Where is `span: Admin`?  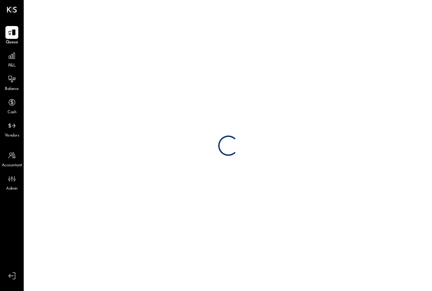 span: Admin is located at coordinates (12, 189).